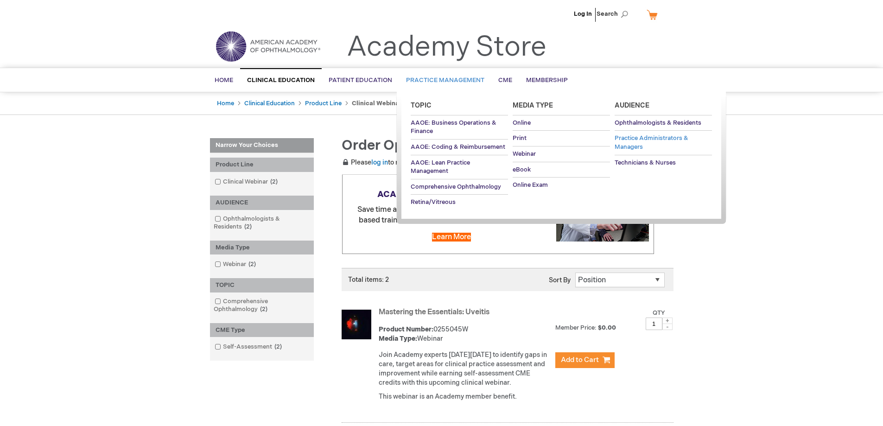 The height and width of the screenshot is (426, 883). Describe the element at coordinates (249, 347) in the screenshot. I see `a: Self-Assessment2` at that location.